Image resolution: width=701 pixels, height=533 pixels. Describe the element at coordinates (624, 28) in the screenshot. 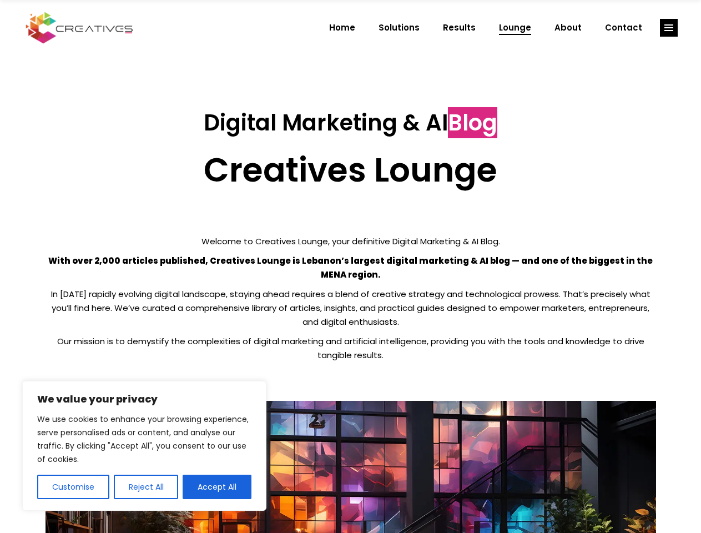

I see `span: Contact` at that location.